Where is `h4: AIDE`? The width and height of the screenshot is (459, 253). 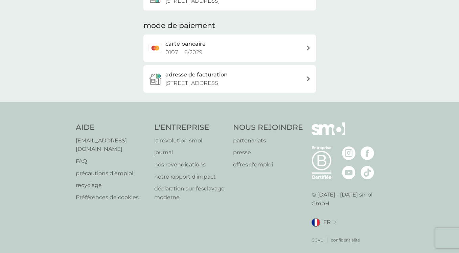 h4: AIDE is located at coordinates (112, 127).